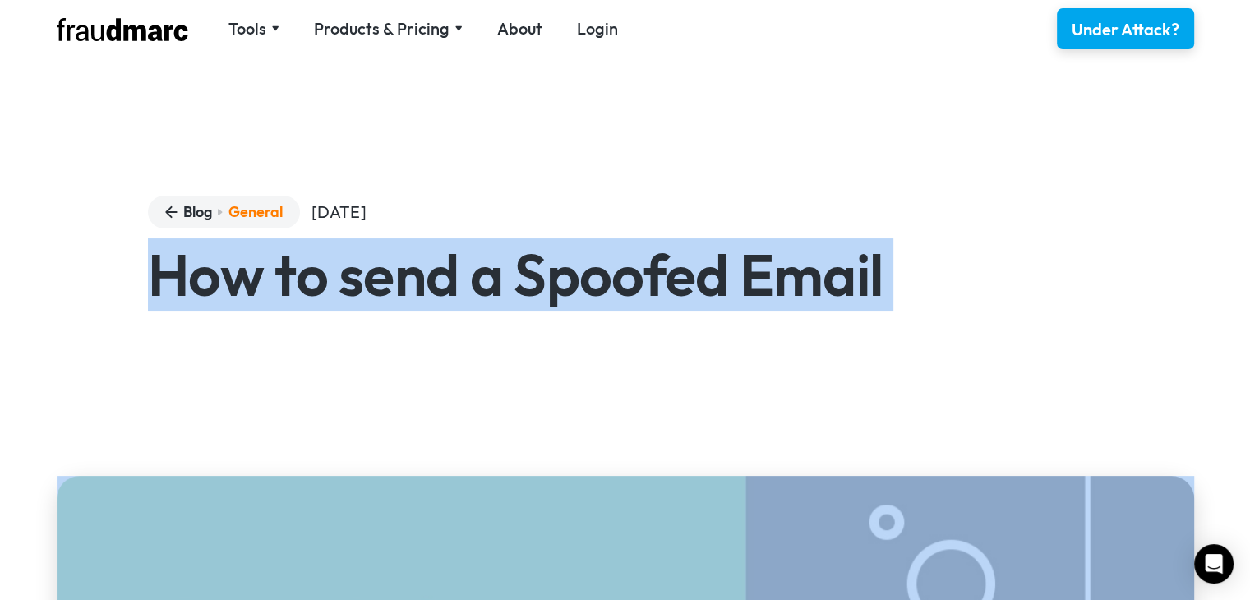 The width and height of the screenshot is (1250, 600). Describe the element at coordinates (519, 29) in the screenshot. I see `a: About` at that location.